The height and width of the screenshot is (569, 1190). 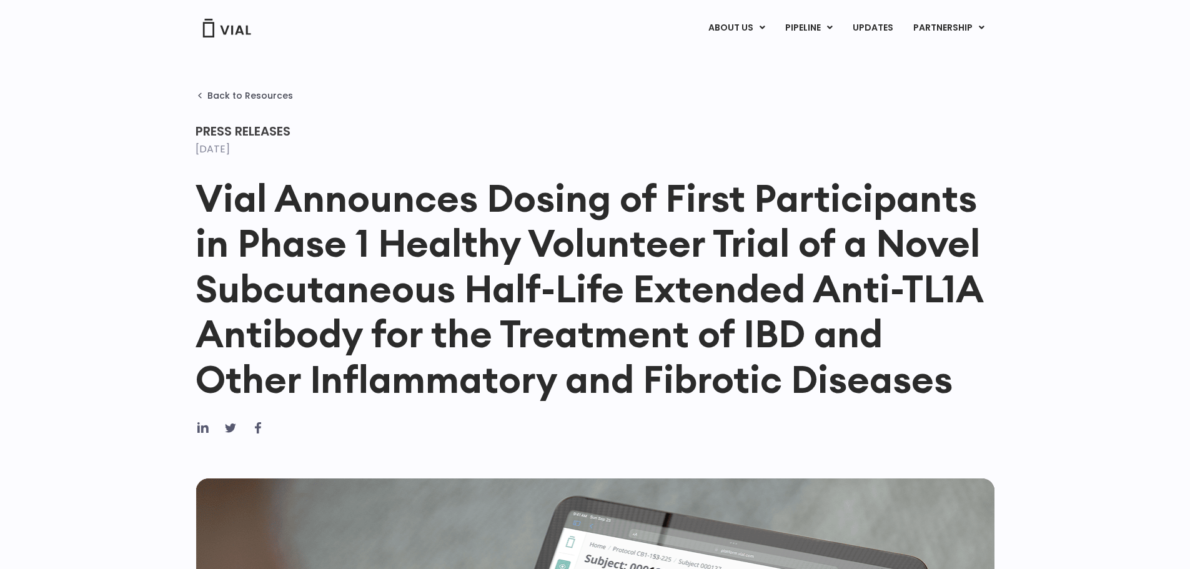 What do you see at coordinates (227, 28) in the screenshot?
I see `img: Vial Logo` at bounding box center [227, 28].